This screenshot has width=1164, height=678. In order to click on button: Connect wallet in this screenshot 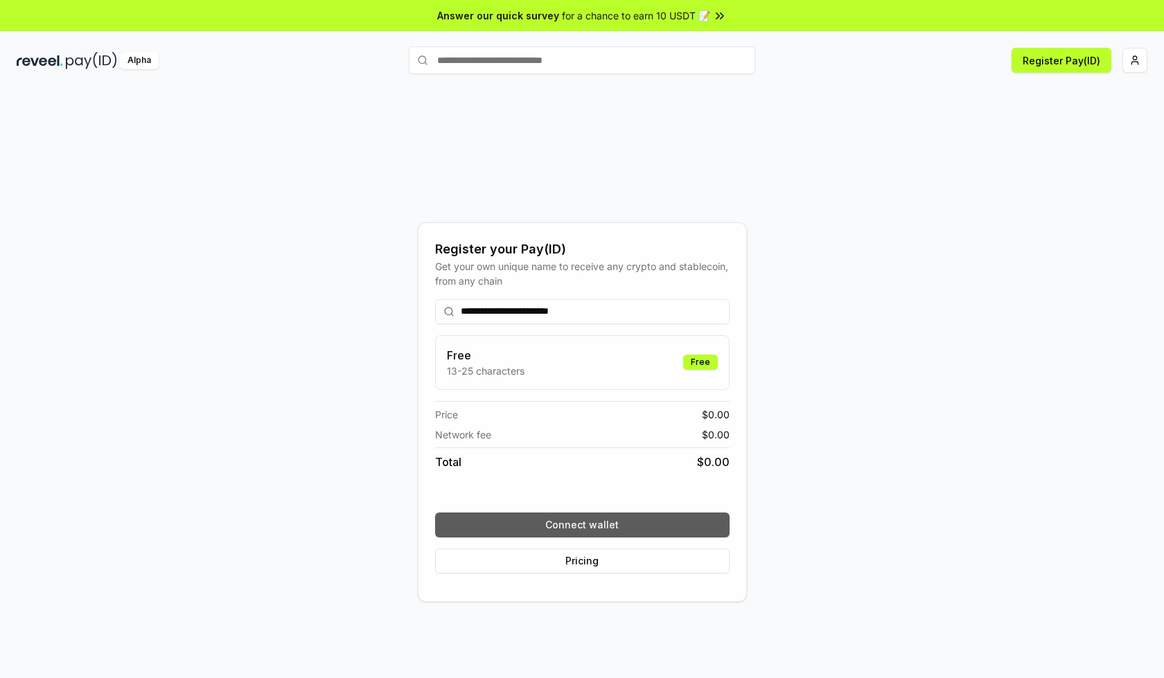, I will do `click(582, 525)`.